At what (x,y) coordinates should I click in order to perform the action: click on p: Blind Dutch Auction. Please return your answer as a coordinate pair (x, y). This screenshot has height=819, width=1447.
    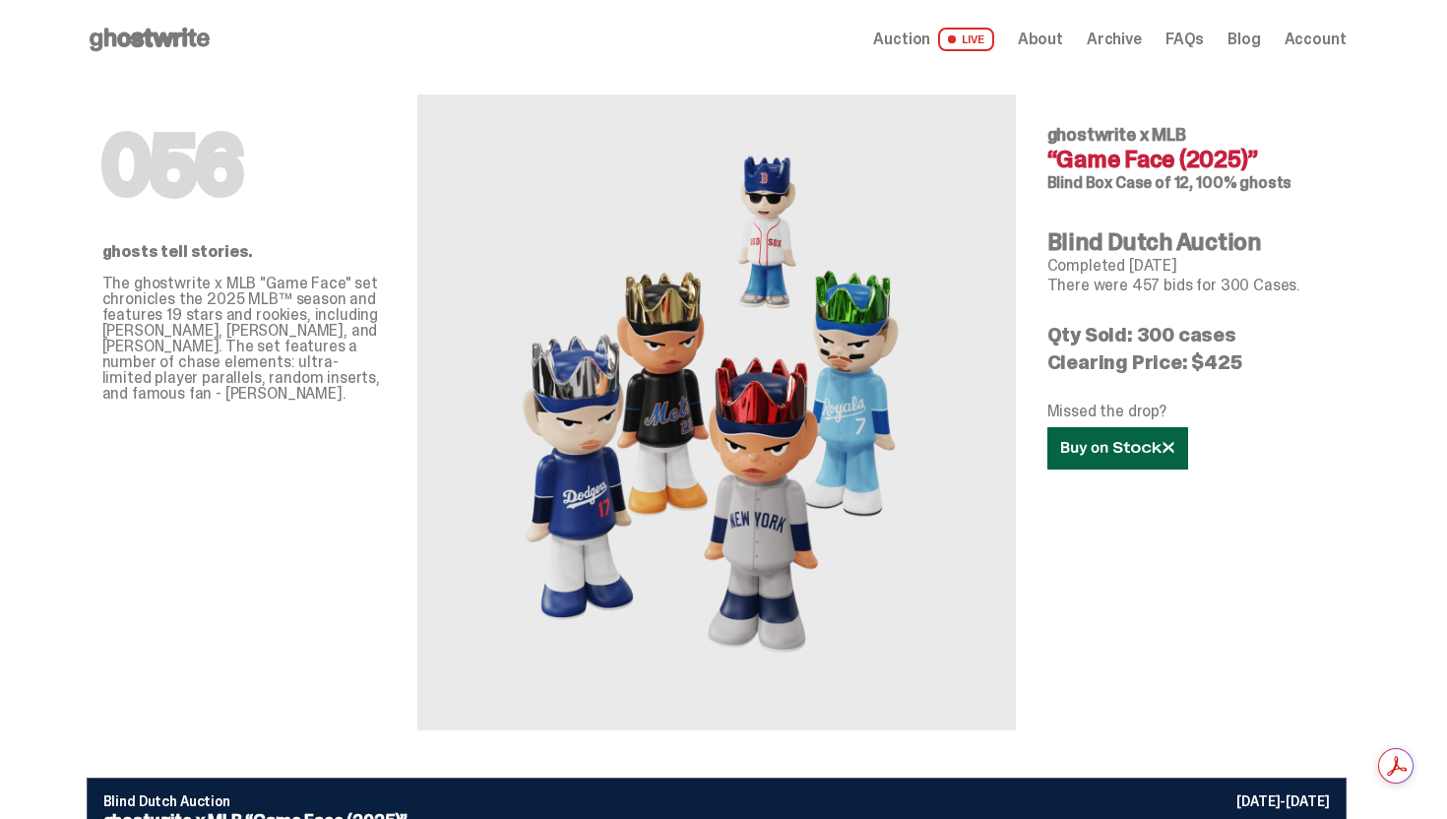
    Looking at the image, I should click on (717, 801).